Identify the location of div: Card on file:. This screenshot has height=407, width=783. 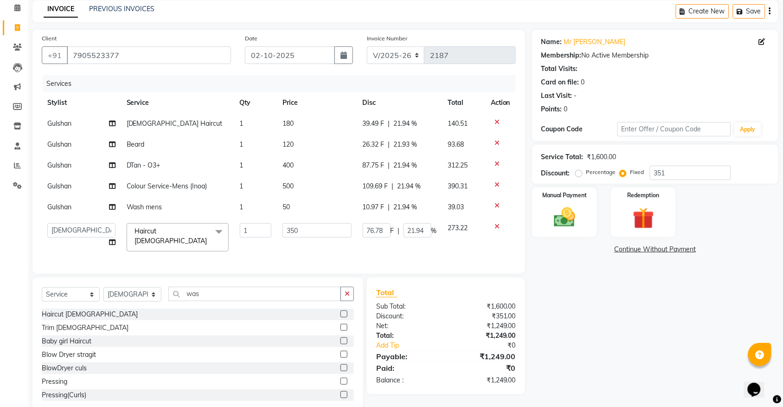
(560, 82).